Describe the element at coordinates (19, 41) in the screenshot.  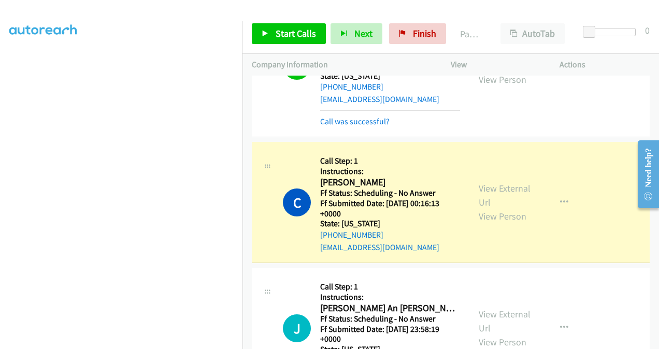
I see `div: Open Resource Center` at that location.